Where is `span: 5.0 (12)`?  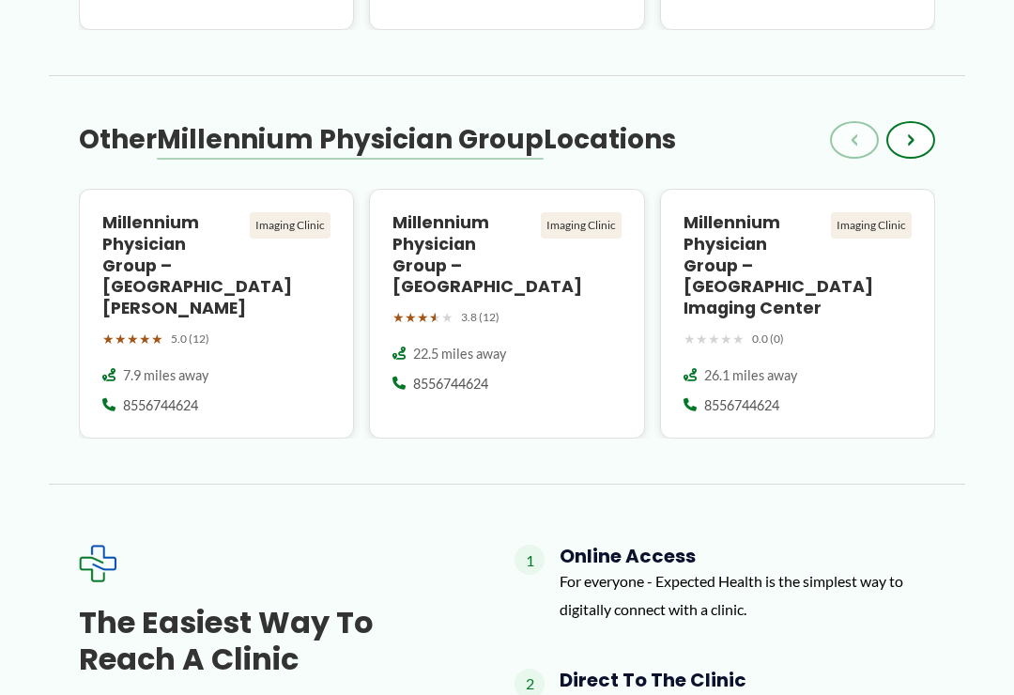 span: 5.0 (12) is located at coordinates (190, 339).